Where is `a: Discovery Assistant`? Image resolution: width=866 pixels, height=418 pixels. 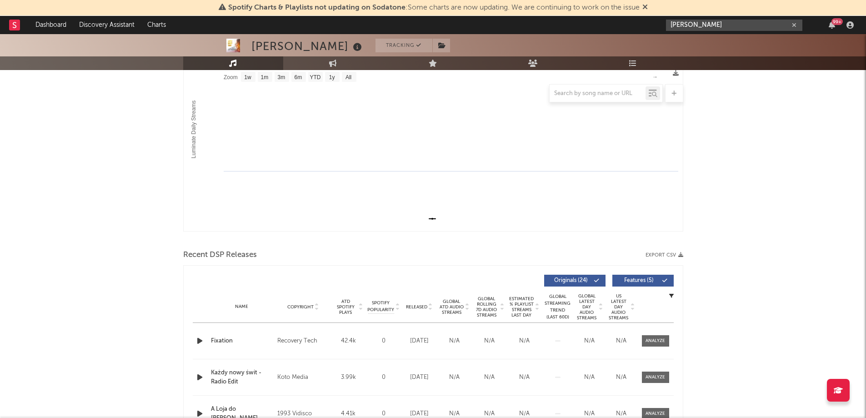
a: Discovery Assistant is located at coordinates (107, 25).